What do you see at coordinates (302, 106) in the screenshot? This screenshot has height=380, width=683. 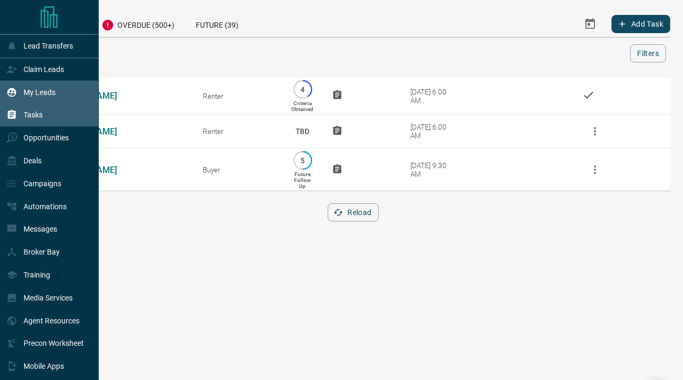 I see `p: Criteria Obtained` at bounding box center [302, 106].